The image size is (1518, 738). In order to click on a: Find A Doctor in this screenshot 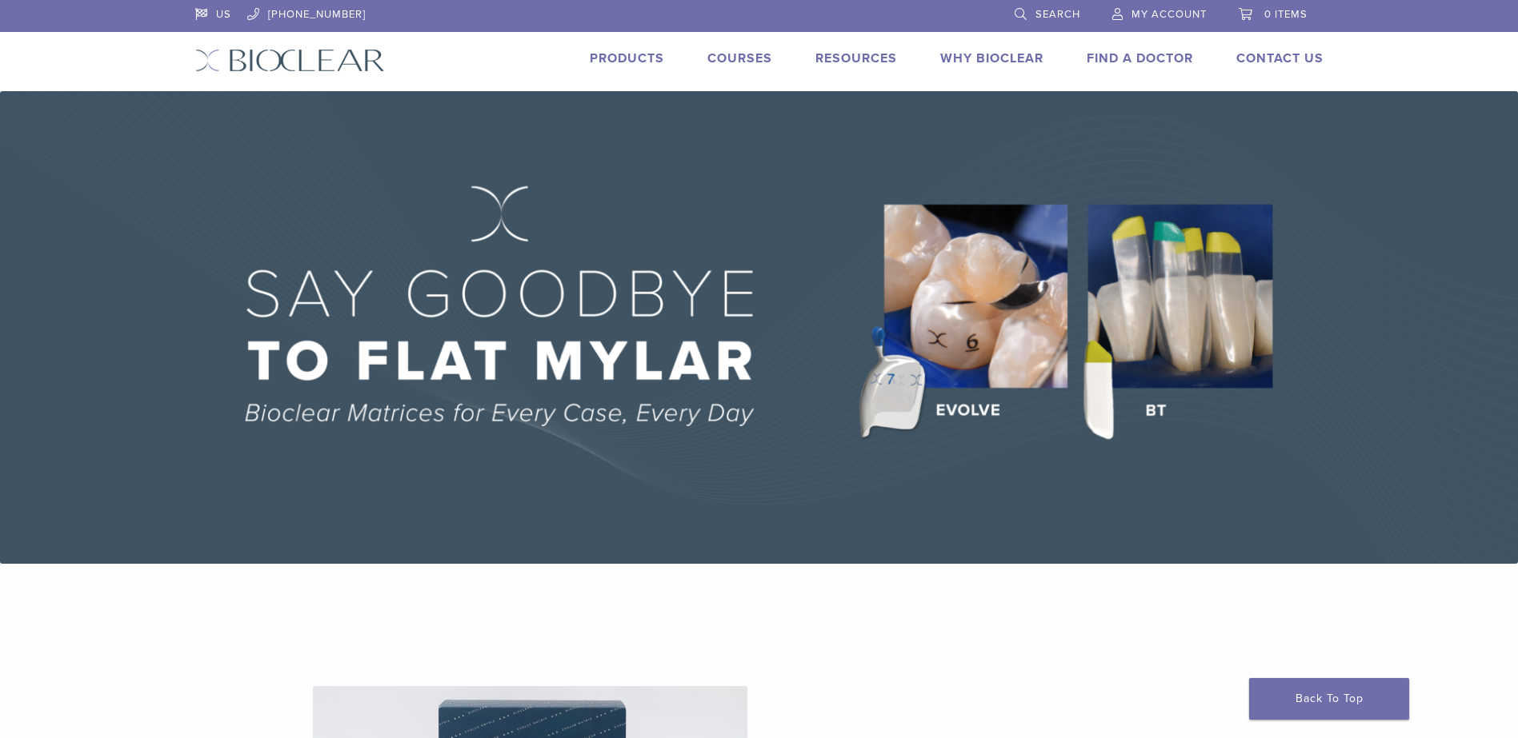, I will do `click(1139, 58)`.